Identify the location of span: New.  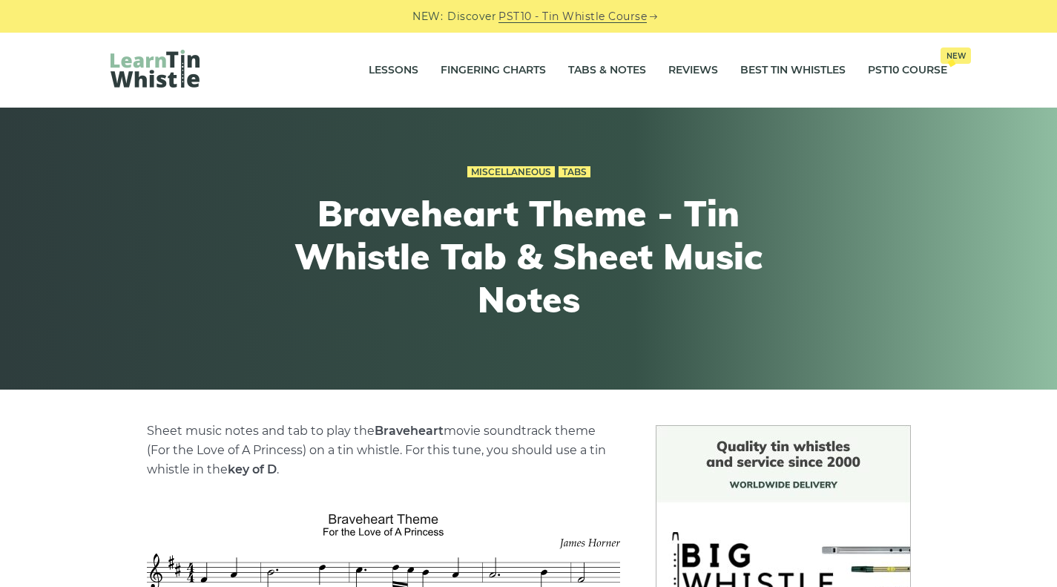
(955, 56).